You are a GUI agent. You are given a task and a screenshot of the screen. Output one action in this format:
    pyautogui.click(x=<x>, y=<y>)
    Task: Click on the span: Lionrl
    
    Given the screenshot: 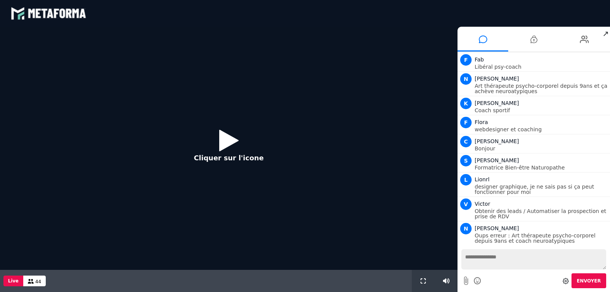 What is the action you would take?
    pyautogui.click(x=482, y=179)
    